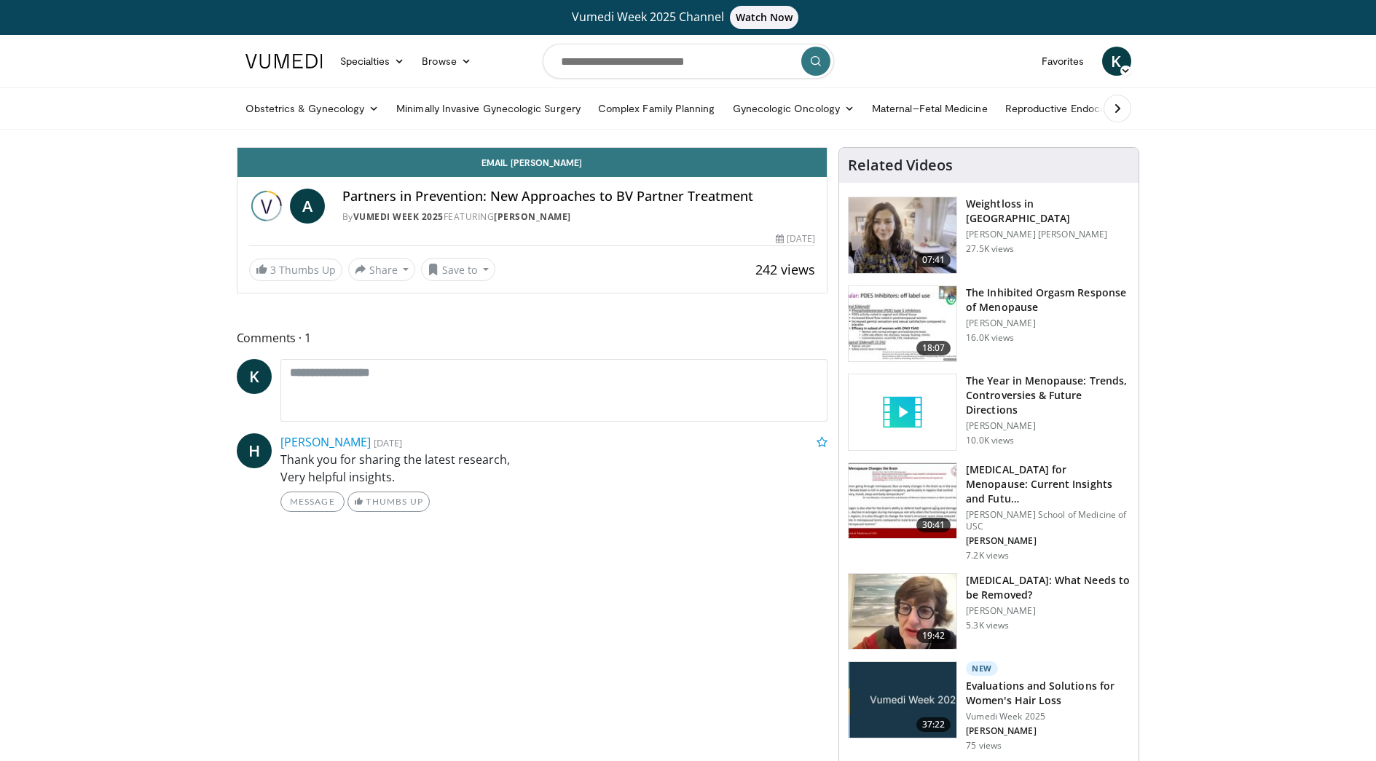 The height and width of the screenshot is (761, 1376). I want to click on button: Save to, so click(458, 269).